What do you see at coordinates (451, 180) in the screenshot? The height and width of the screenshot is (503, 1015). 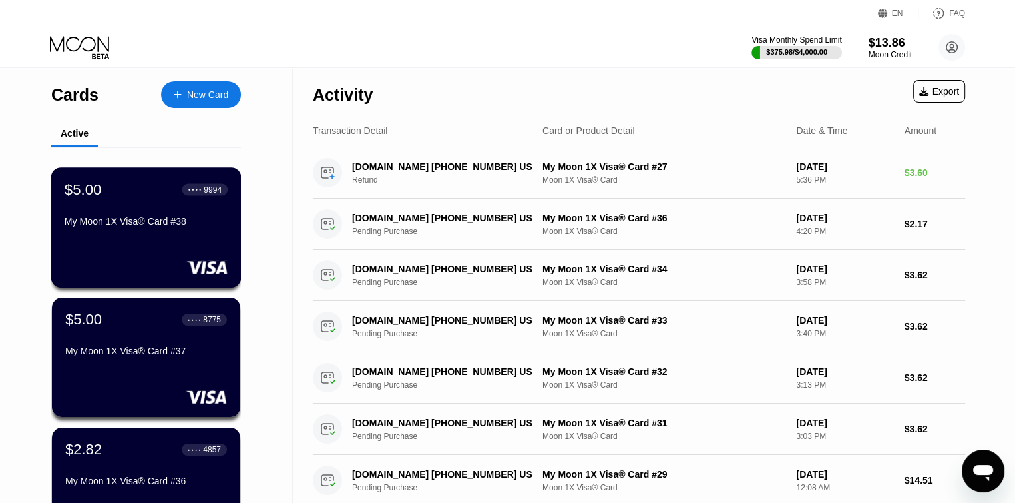 I see `div: Refund` at bounding box center [451, 180].